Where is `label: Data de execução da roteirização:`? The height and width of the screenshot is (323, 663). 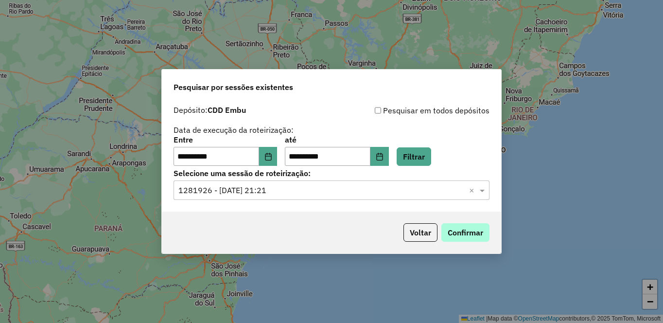 label: Data de execução da roteirização: is located at coordinates (233, 130).